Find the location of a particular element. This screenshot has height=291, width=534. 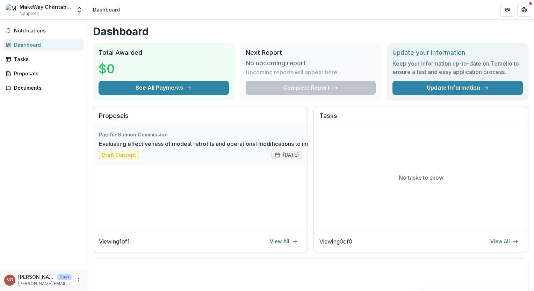

a: Dashboard is located at coordinates (43, 45).